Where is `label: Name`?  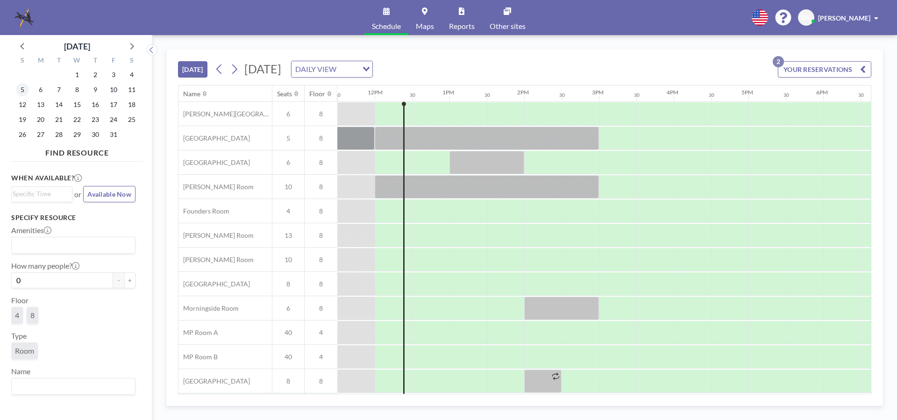 label: Name is located at coordinates (21, 371).